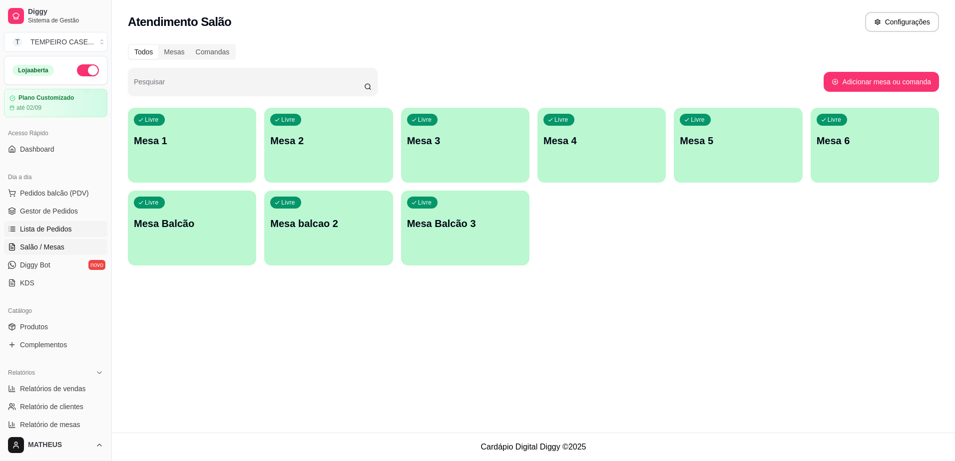 The height and width of the screenshot is (461, 955). I want to click on span: Salão / Mesas, so click(42, 247).